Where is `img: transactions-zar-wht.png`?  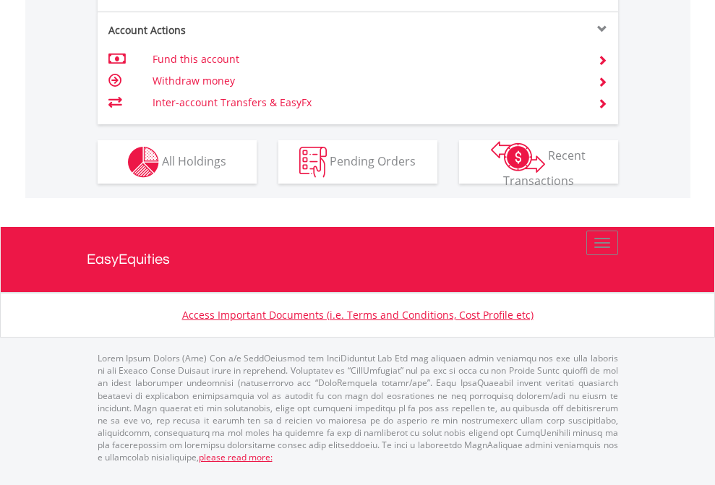 img: transactions-zar-wht.png is located at coordinates (518, 157).